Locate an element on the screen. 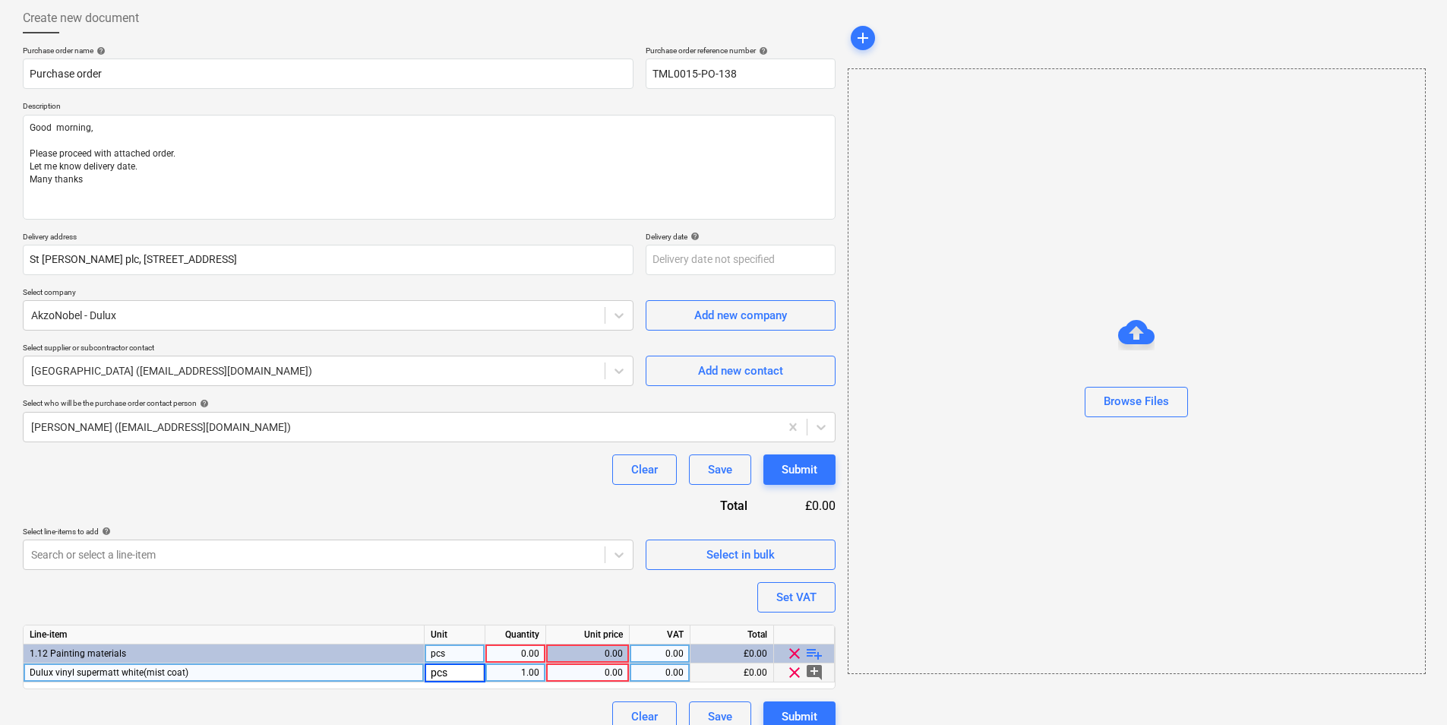  button: Clear is located at coordinates (644, 469).